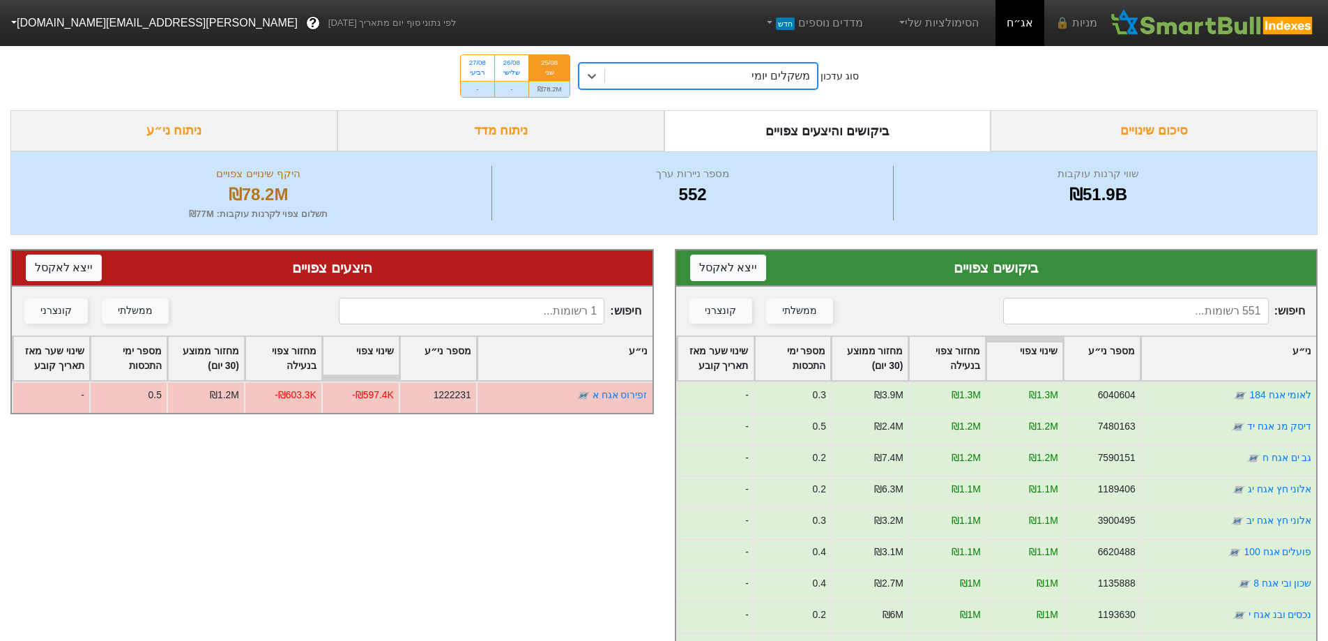  I want to click on div: 1189406, so click(1116, 489).